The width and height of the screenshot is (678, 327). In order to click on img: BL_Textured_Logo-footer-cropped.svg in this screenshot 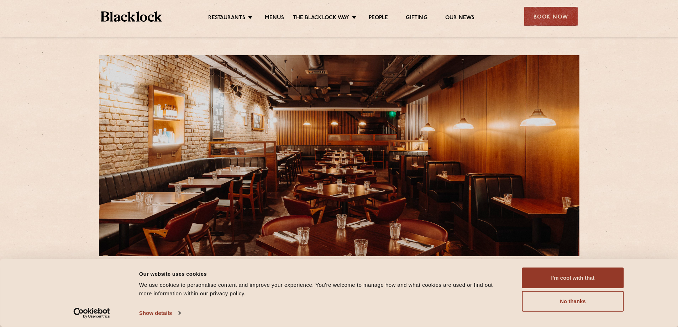, I will do `click(131, 16)`.